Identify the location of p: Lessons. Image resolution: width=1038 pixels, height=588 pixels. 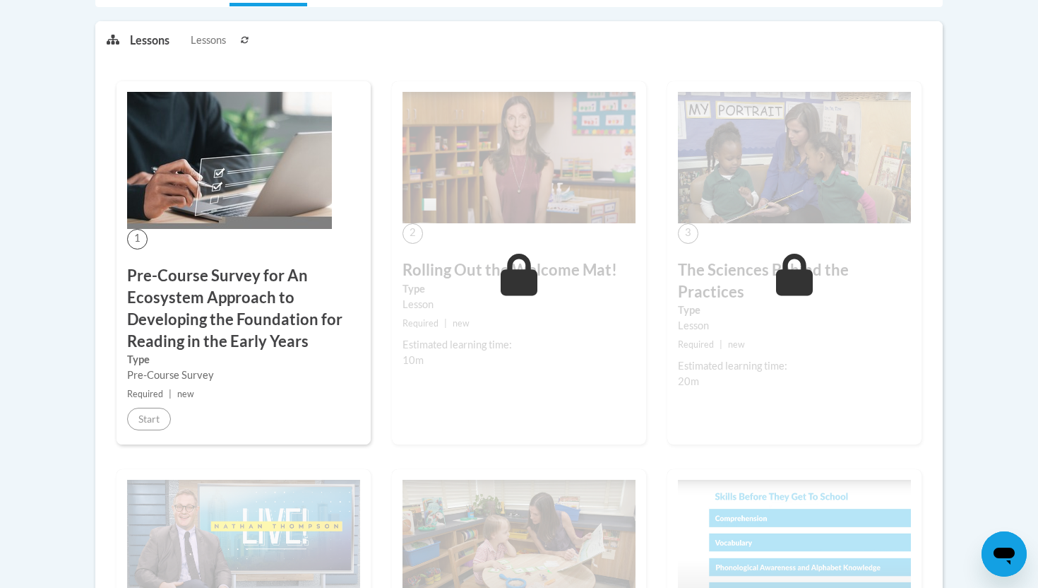
(150, 40).